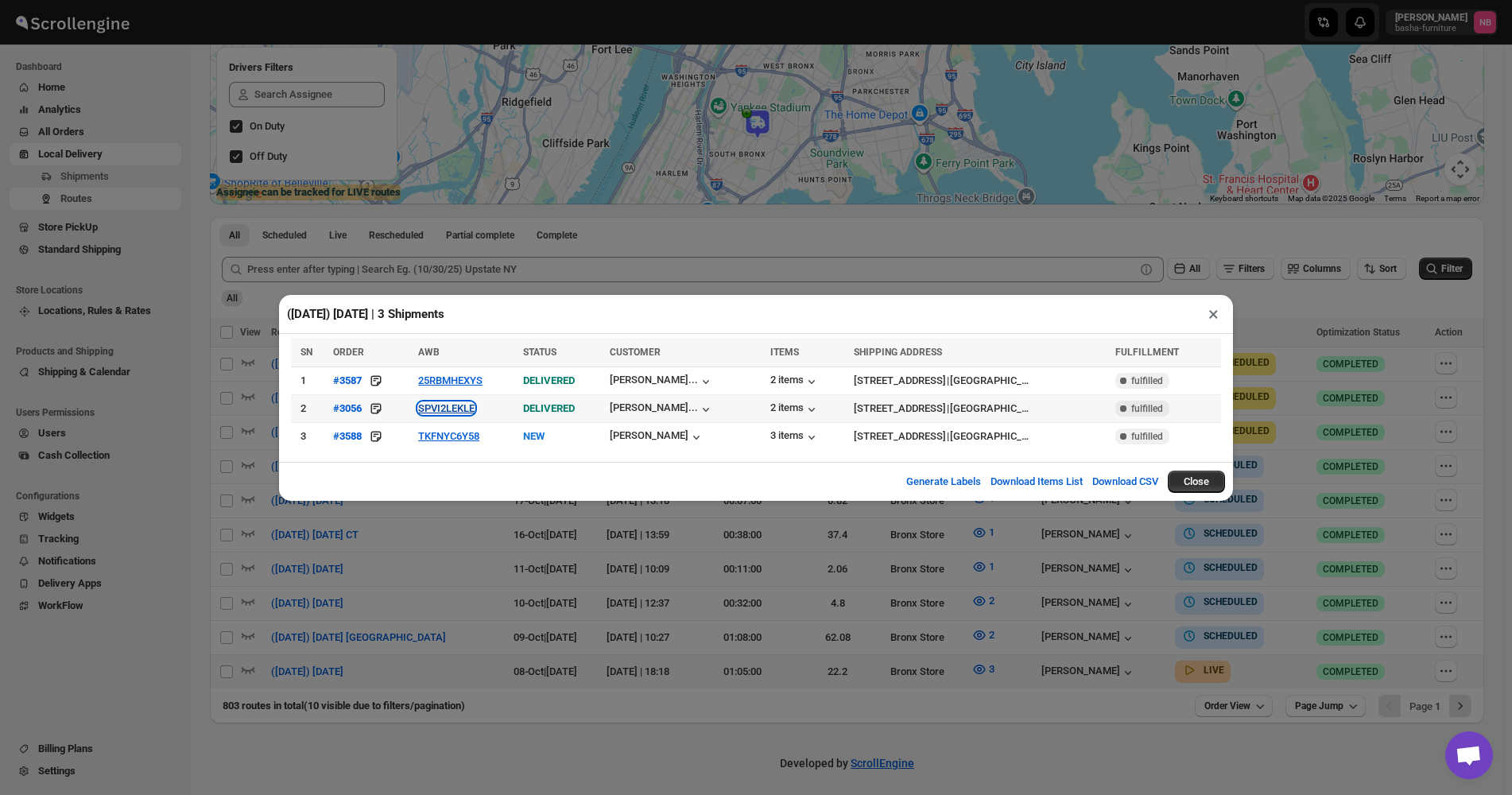 This screenshot has height=795, width=1512. Describe the element at coordinates (309, 435) in the screenshot. I see `td: 3` at that location.